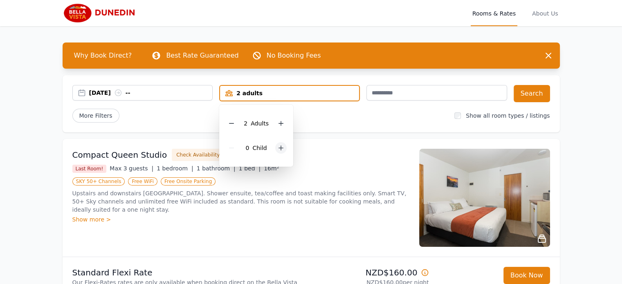 This screenshot has height=284, width=622. I want to click on span: Why Book Direct?, so click(103, 56).